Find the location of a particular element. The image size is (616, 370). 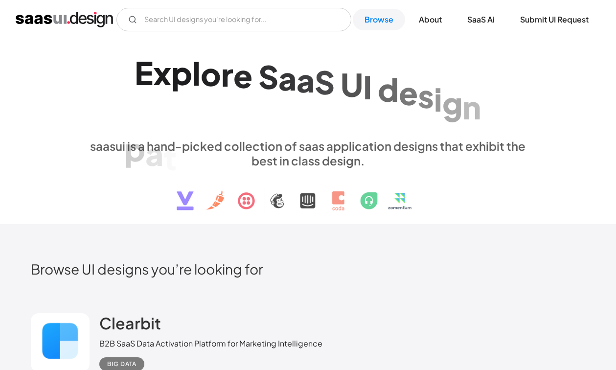

div: l is located at coordinates (196, 73).